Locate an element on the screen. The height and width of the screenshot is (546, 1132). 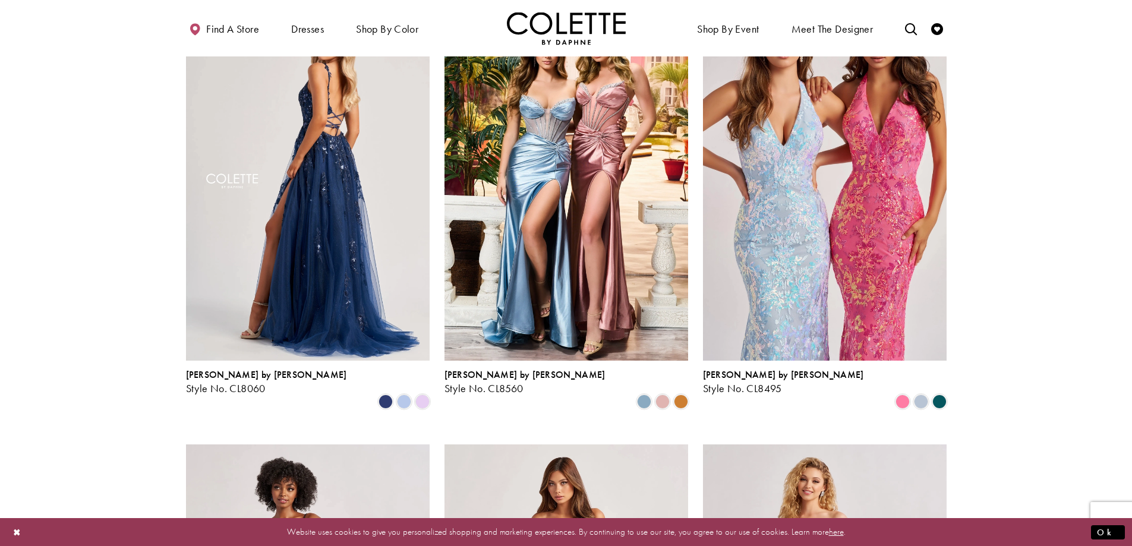
i: Dusty Blue is located at coordinates (644, 402).